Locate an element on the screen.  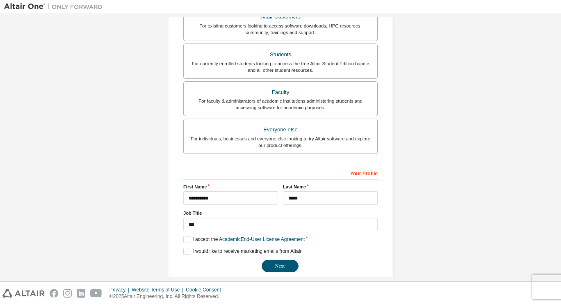
div: For individuals, businesses and everyone else looking to try Altair software and explore our prod... is located at coordinates (280, 142).